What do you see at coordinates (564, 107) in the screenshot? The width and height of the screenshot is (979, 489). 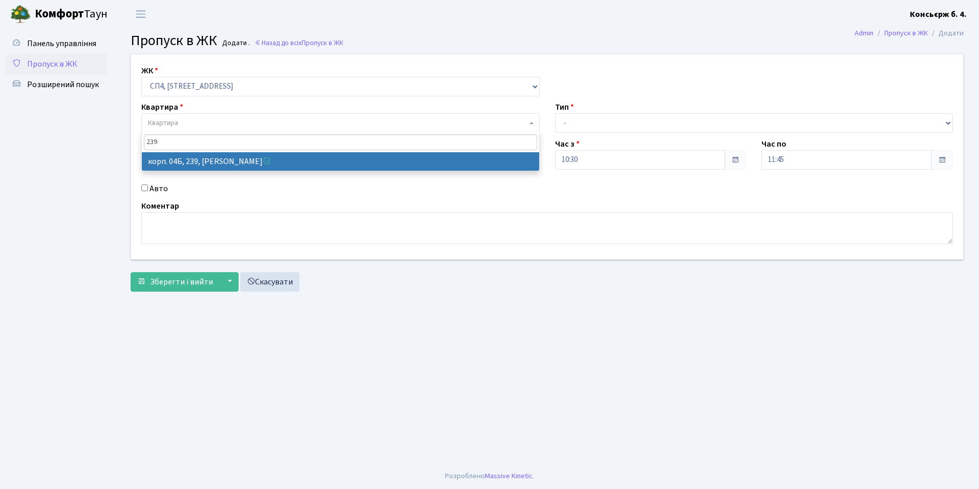 I see `label: Тип` at bounding box center [564, 107].